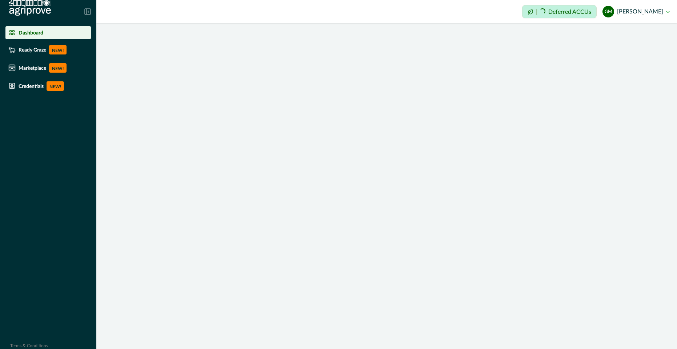  Describe the element at coordinates (32, 50) in the screenshot. I see `p: Ready Graze` at that location.